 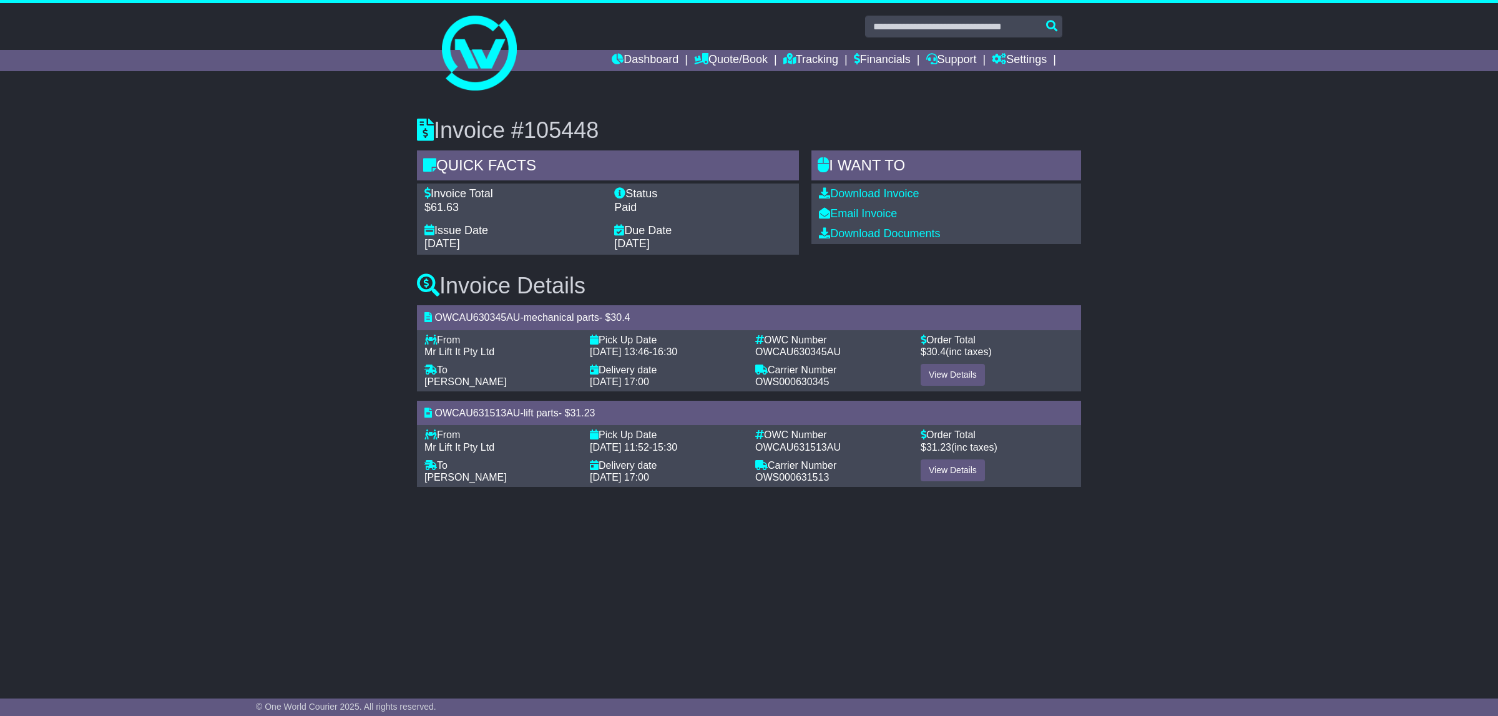 What do you see at coordinates (346, 707) in the screenshot?
I see `span: © One World Courier 2025. All rights reserved.` at bounding box center [346, 707].